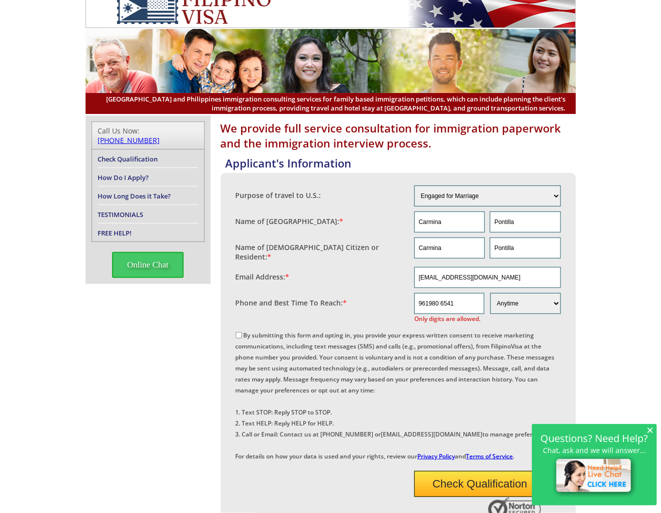  I want to click on a: Terms of Service, so click(490, 456).